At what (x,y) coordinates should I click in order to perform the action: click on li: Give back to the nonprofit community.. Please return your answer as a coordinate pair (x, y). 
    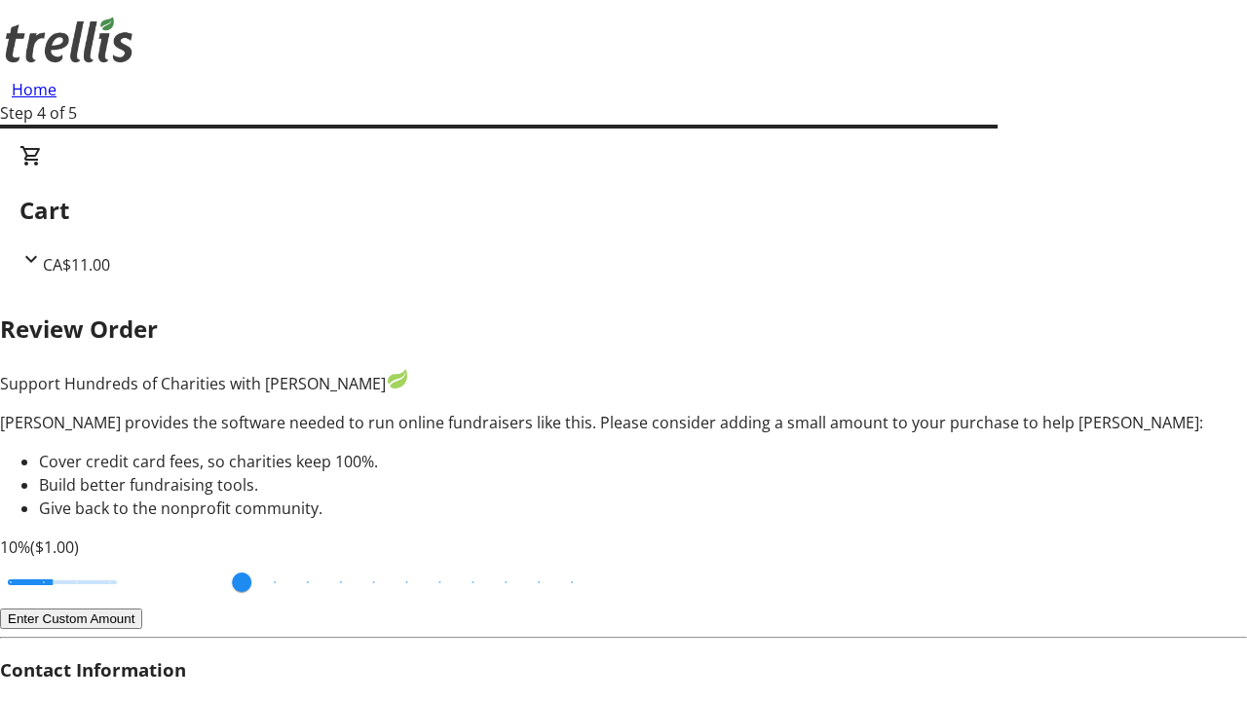
    Looking at the image, I should click on (643, 508).